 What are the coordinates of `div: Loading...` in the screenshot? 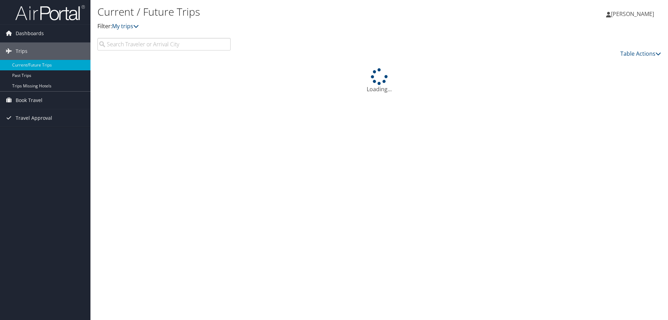 It's located at (379, 81).